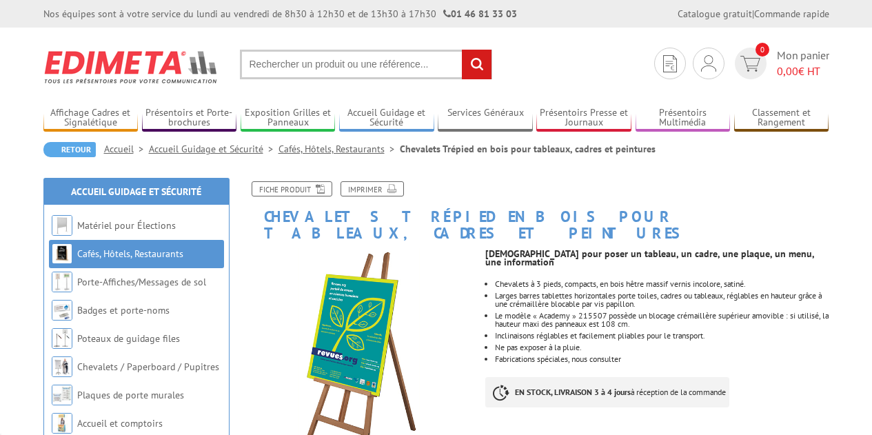 Image resolution: width=872 pixels, height=435 pixels. I want to click on a: Poteaux de guidage files, so click(128, 339).